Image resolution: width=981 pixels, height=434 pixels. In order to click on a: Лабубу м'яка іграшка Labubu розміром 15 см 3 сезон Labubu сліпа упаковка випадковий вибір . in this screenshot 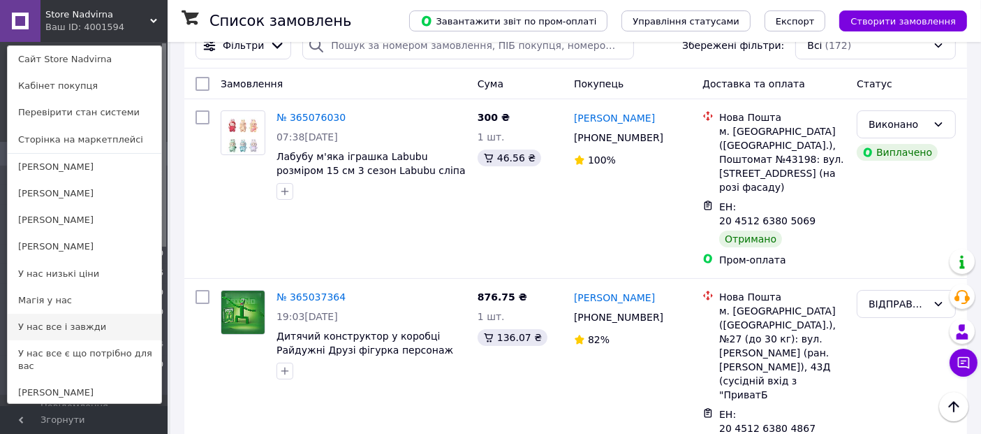, I will do `click(371, 170)`.